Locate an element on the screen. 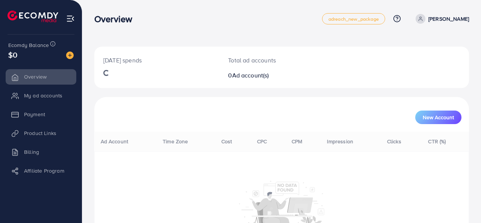 Image resolution: width=481 pixels, height=223 pixels. span: $0 is located at coordinates (13, 55).